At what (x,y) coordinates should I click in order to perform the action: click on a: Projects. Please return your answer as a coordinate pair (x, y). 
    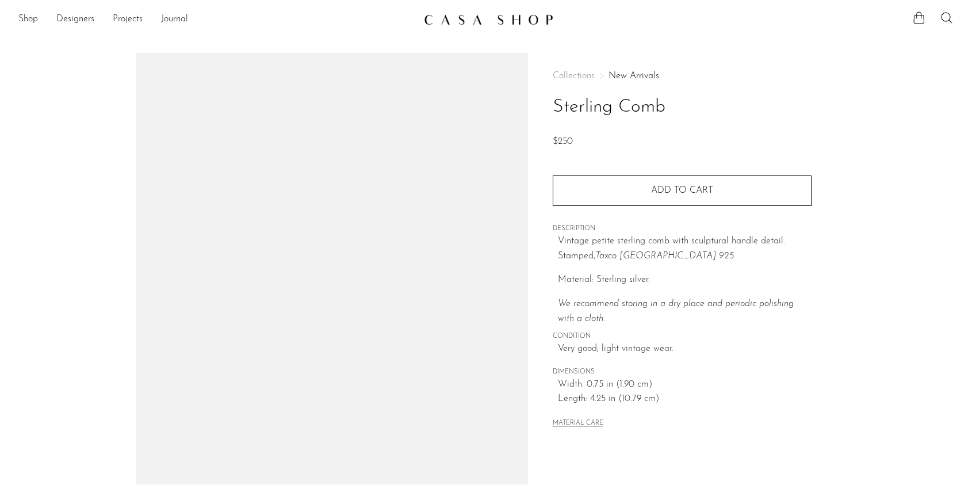
    Looking at the image, I should click on (128, 20).